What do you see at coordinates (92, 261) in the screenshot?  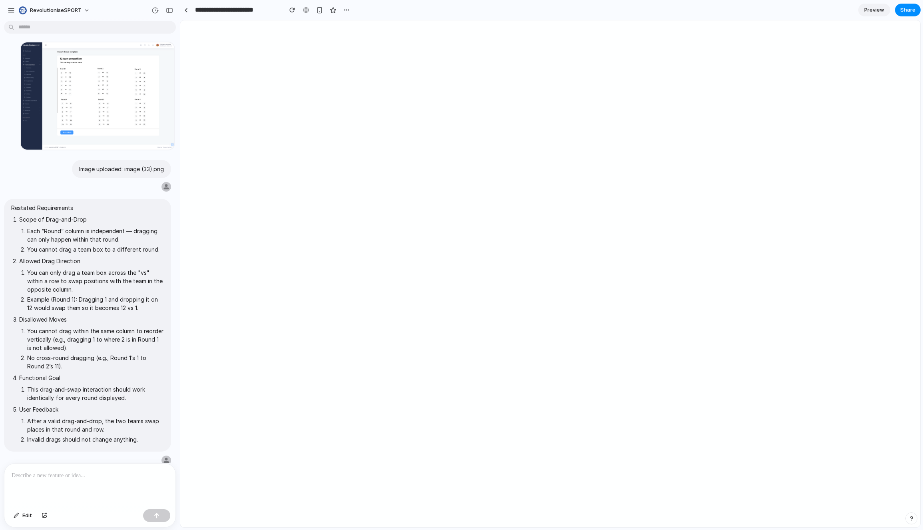 I see `p: Allowed Drag Direction` at bounding box center [92, 261].